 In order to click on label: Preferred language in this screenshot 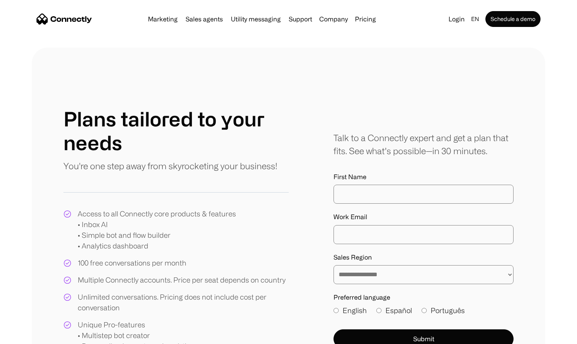, I will do `click(424, 298)`.